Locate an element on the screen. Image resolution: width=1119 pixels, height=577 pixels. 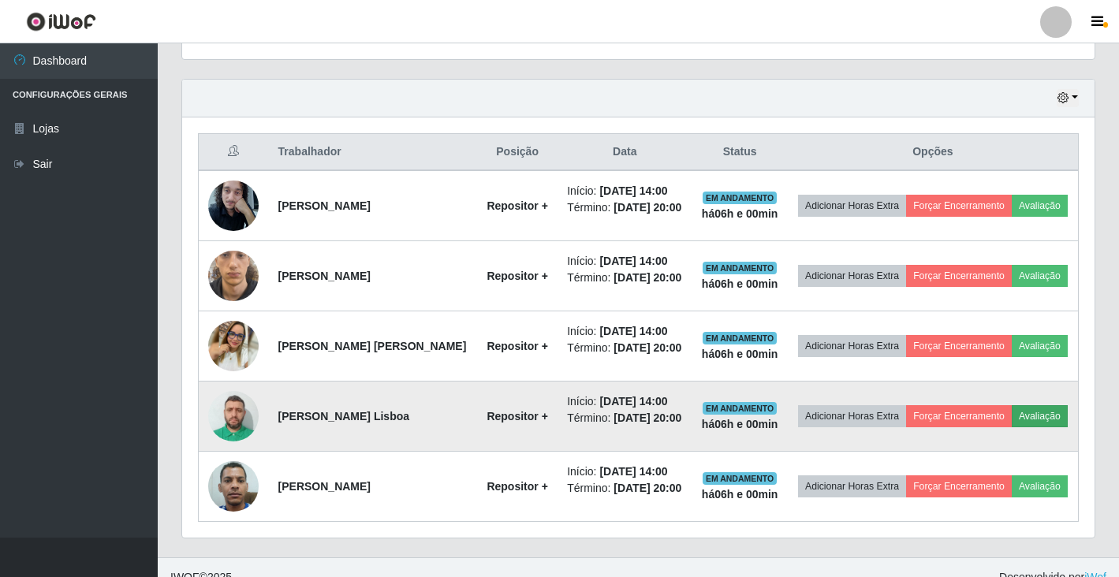
th: Trabalhador is located at coordinates (373, 152).